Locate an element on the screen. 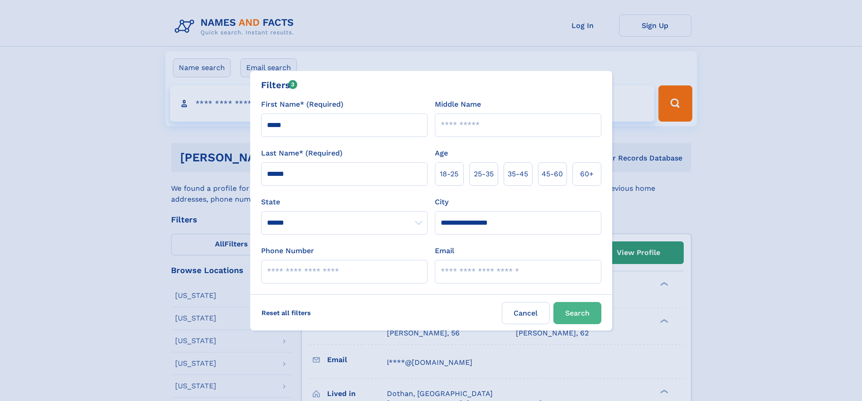 The height and width of the screenshot is (401, 862). label: Last Name* (Required) is located at coordinates (302, 153).